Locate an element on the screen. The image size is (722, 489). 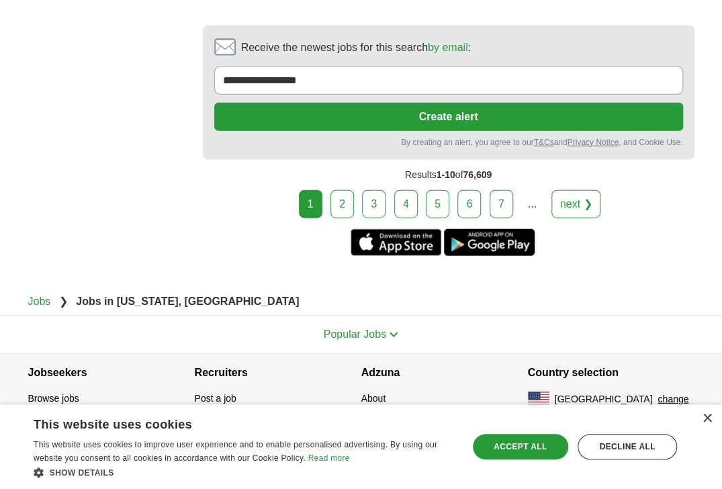
a: next ❯ is located at coordinates (577, 204).